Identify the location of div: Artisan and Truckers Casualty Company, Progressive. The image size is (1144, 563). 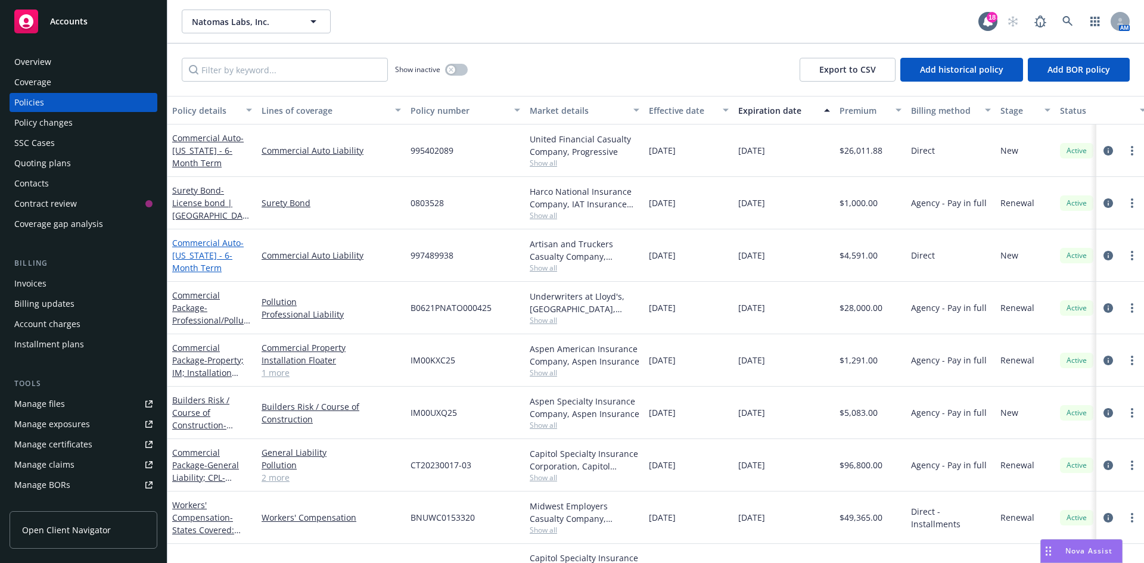
(585, 250).